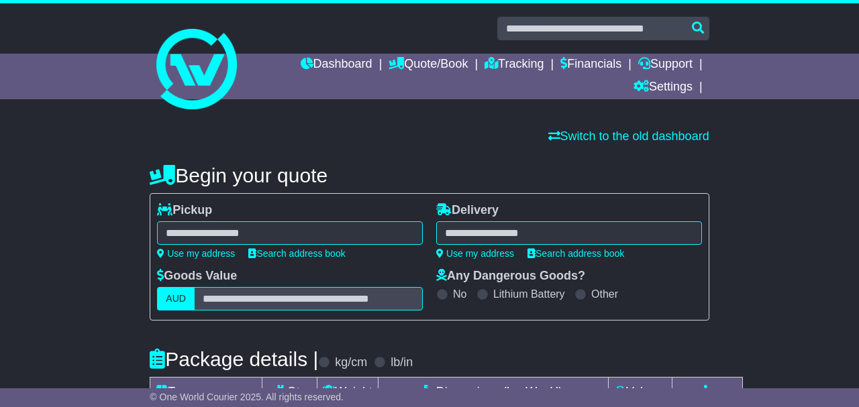 This screenshot has width=859, height=407. I want to click on a: Quote/Book, so click(428, 65).